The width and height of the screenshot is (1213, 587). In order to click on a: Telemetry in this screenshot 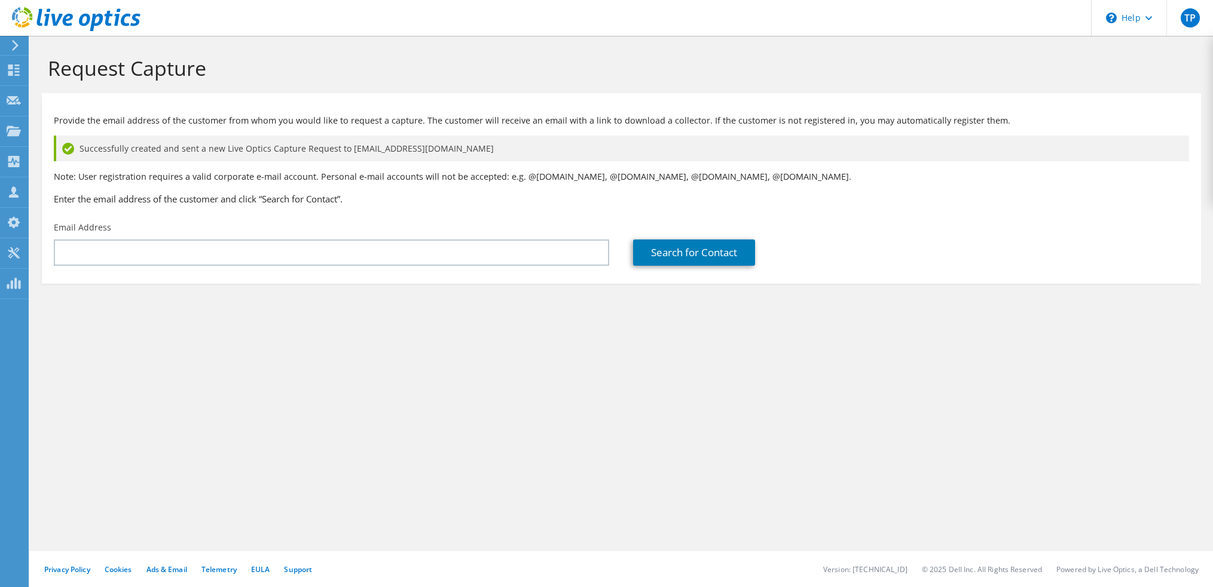, I will do `click(219, 570)`.